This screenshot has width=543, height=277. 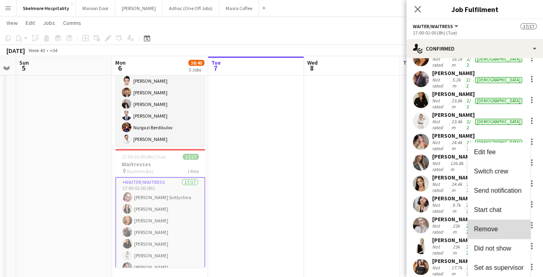 I want to click on button: Remove, so click(x=499, y=229).